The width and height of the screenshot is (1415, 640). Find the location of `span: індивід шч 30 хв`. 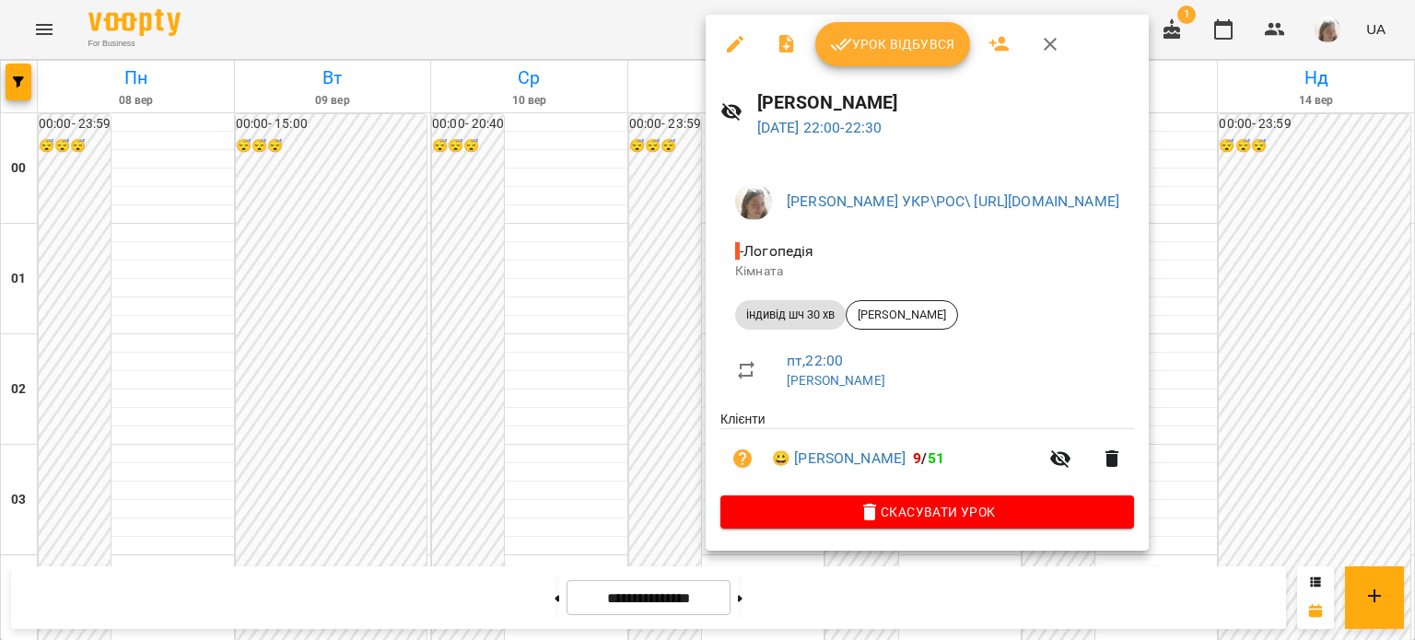

span: індивід шч 30 хв is located at coordinates (790, 315).